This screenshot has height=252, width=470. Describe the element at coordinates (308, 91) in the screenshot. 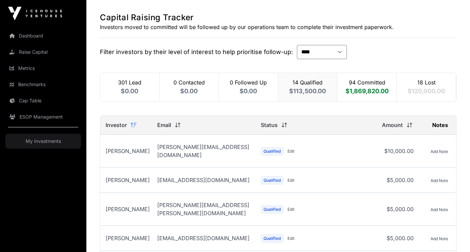

I see `span: $113,500.00` at that location.